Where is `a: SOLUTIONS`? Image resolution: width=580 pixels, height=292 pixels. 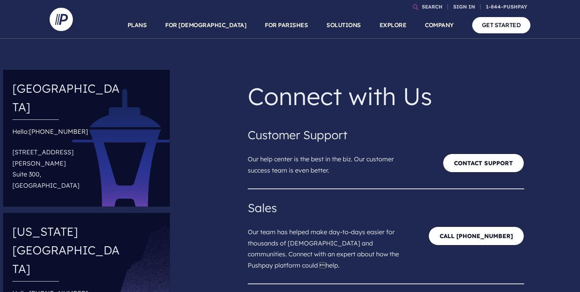
a: SOLUTIONS is located at coordinates (344, 25).